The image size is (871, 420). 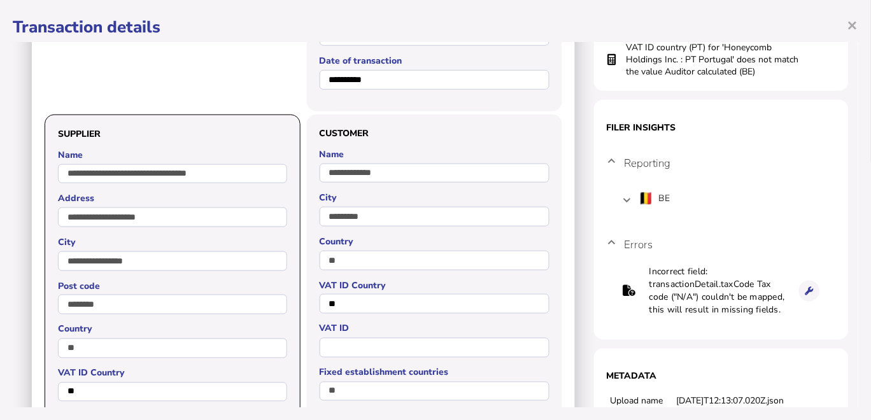 What do you see at coordinates (721, 296) in the screenshot?
I see `div: Errors` at bounding box center [721, 296].